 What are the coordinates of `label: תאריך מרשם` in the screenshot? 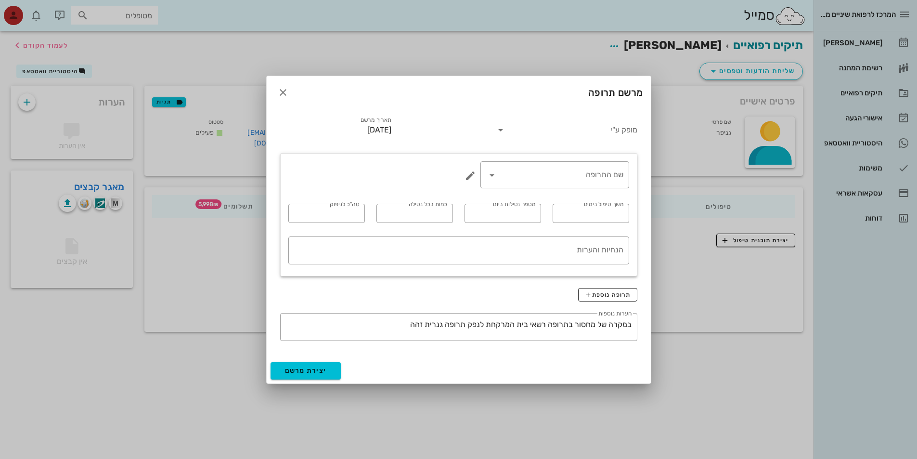 It's located at (375, 120).